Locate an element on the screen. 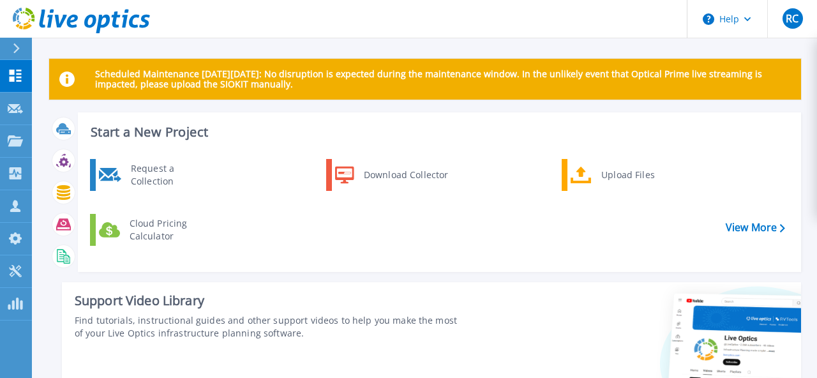 The width and height of the screenshot is (817, 378). div: Upload Files is located at coordinates (642, 175).